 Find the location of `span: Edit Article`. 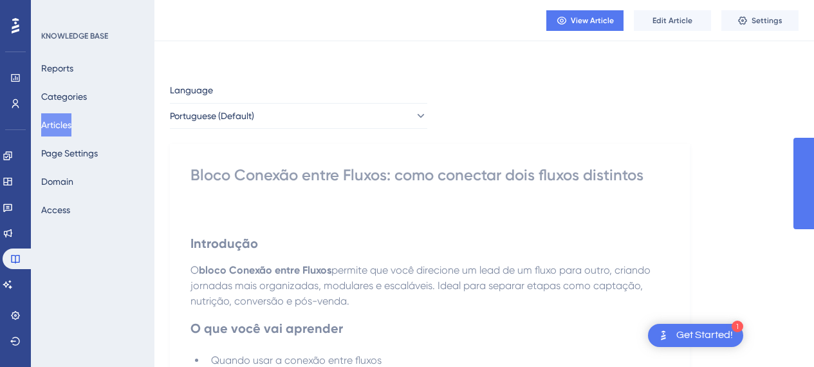

span: Edit Article is located at coordinates (672, 21).